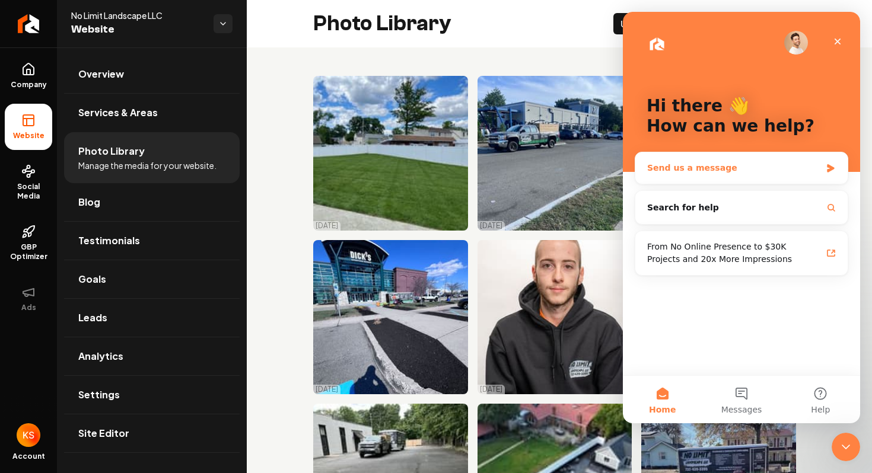  What do you see at coordinates (28, 85) in the screenshot?
I see `span: Company` at bounding box center [28, 85].